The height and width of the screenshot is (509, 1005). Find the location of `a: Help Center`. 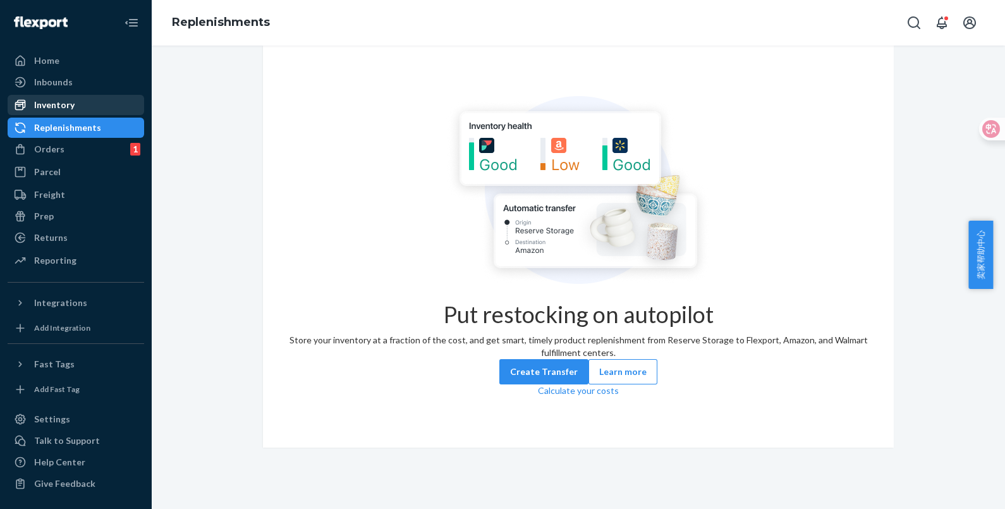

a: Help Center is located at coordinates (76, 462).